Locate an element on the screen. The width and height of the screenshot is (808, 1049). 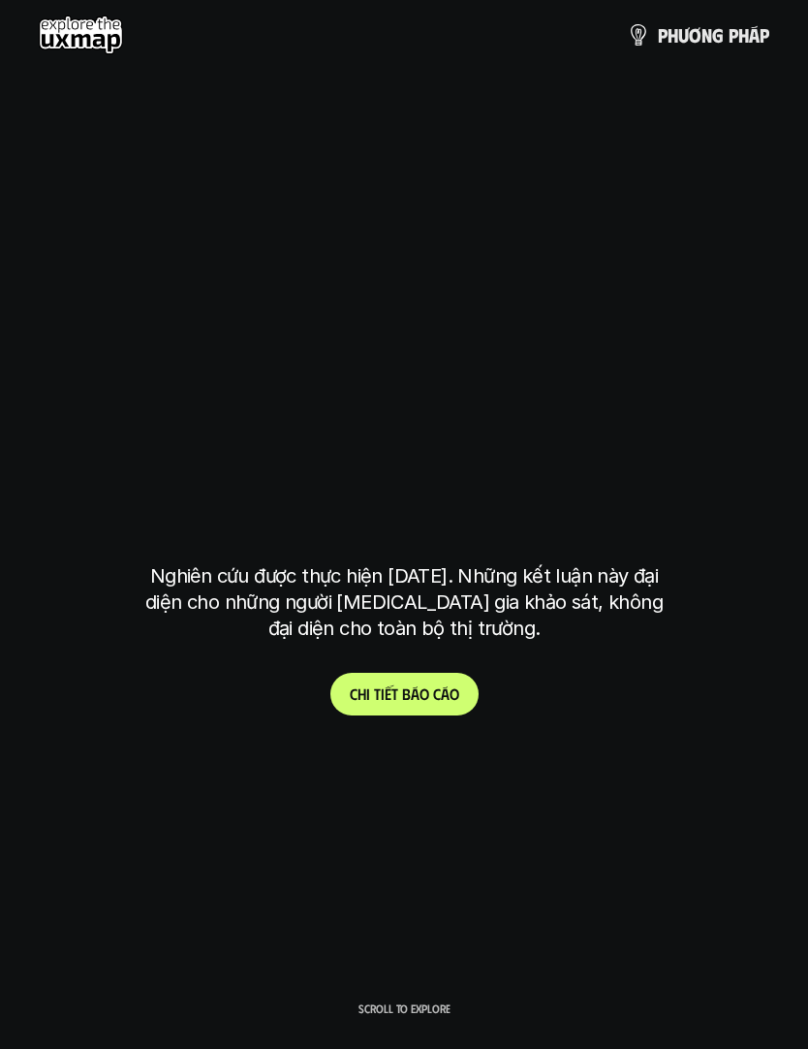
a: Chitiếtbáocáo is located at coordinates (404, 694).